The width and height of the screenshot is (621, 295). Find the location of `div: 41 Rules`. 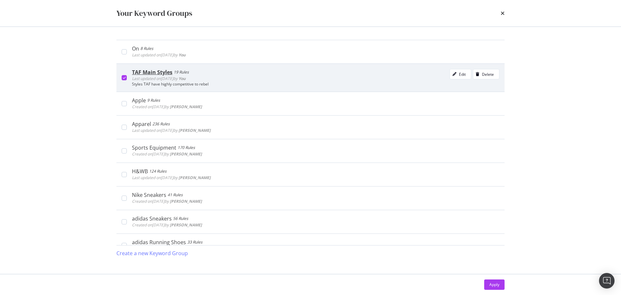

div: 41 Rules is located at coordinates (175, 195).